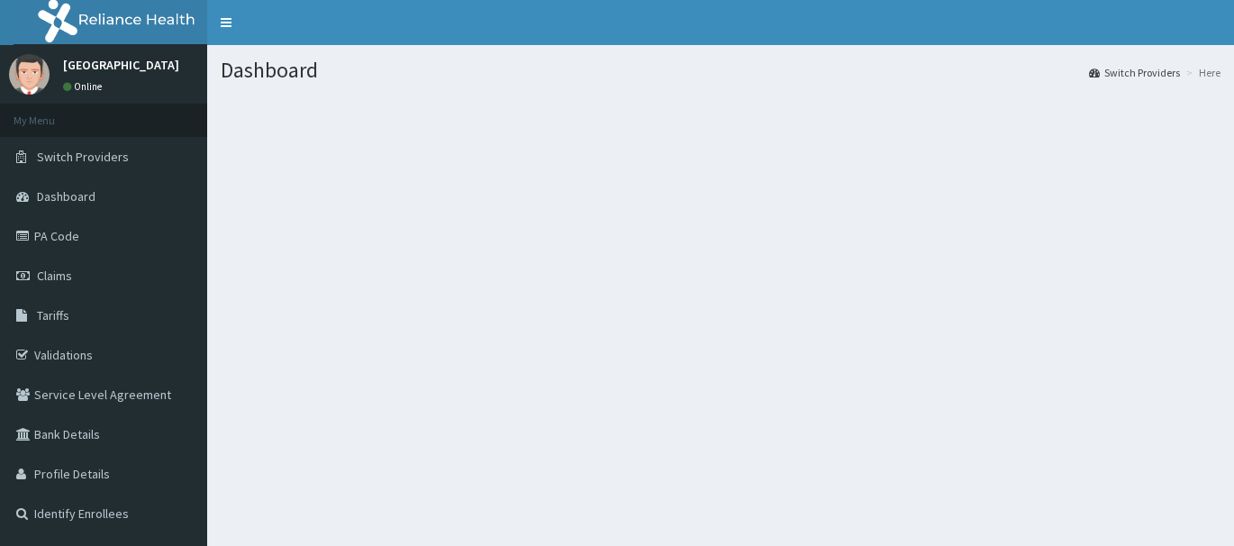 This screenshot has width=1234, height=546. What do you see at coordinates (53, 315) in the screenshot?
I see `span: Tariffs` at bounding box center [53, 315].